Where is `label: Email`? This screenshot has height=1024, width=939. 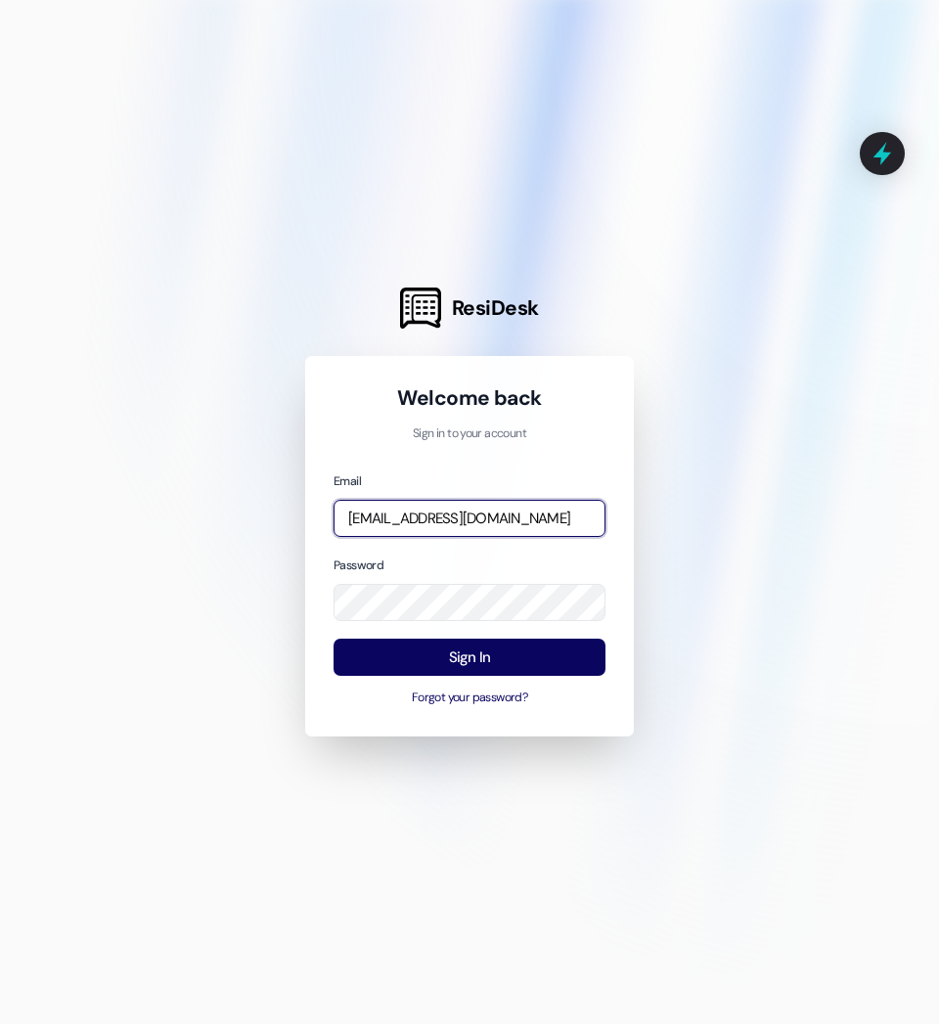
label: Email is located at coordinates (347, 481).